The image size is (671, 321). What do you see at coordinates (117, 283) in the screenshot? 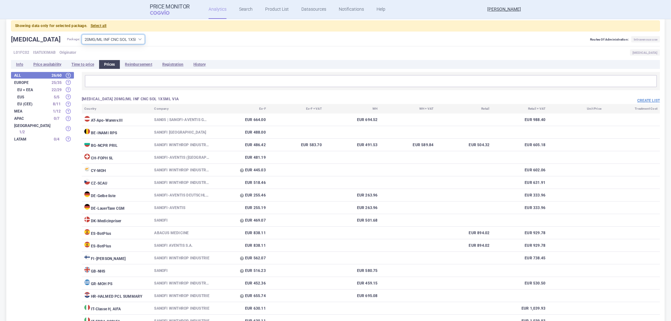
I see `td: GR - MOH PS` at bounding box center [117, 283].